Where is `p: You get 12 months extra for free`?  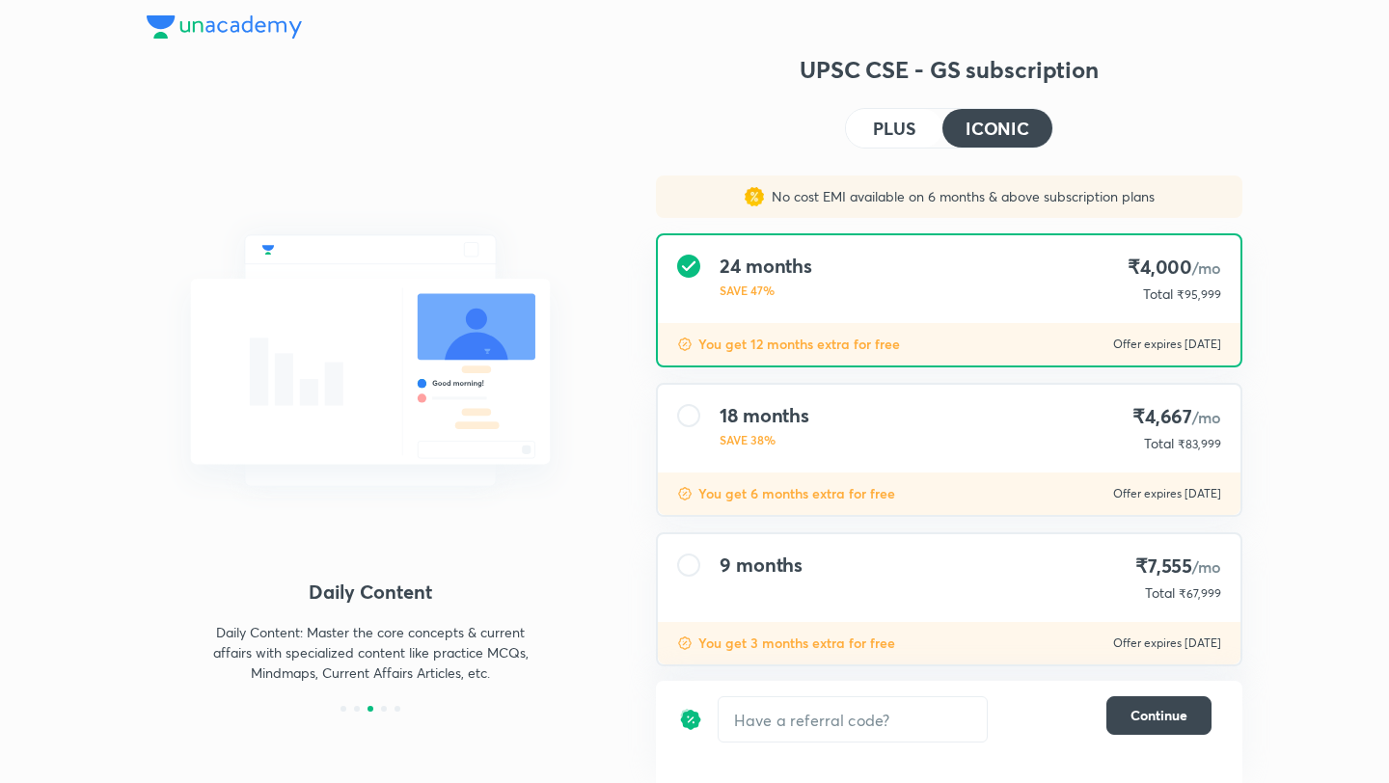 p: You get 12 months extra for free is located at coordinates (799, 344).